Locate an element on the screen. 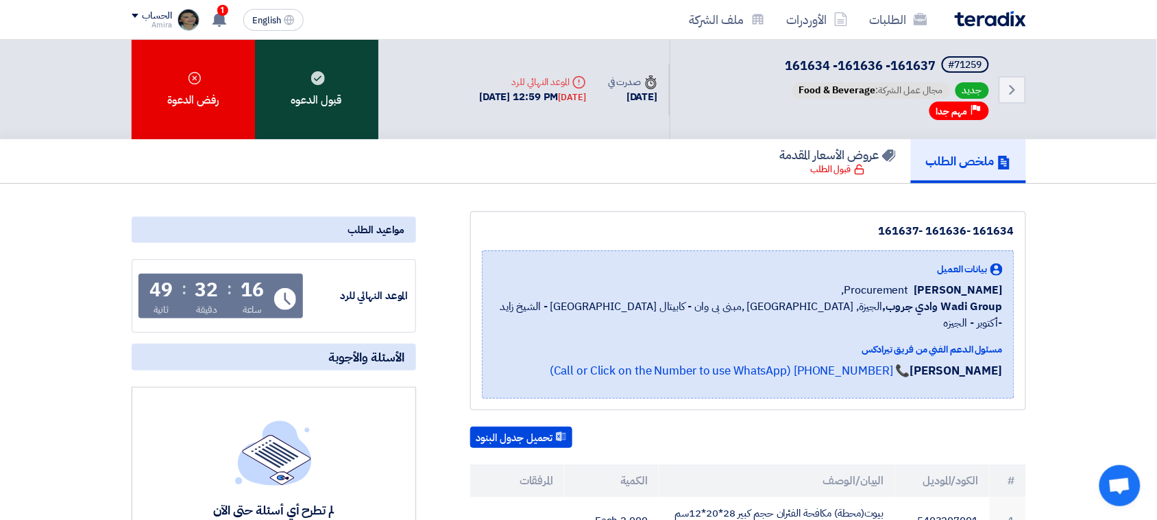 The height and width of the screenshot is (520, 1157). div: قبول الدعوه is located at coordinates (317, 89).